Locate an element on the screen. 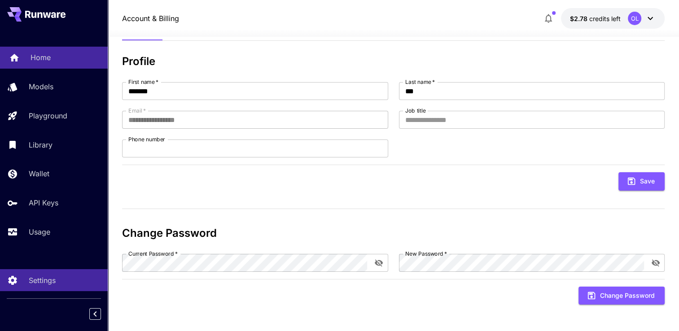 This screenshot has width=679, height=331. p: Wallet is located at coordinates (39, 174).